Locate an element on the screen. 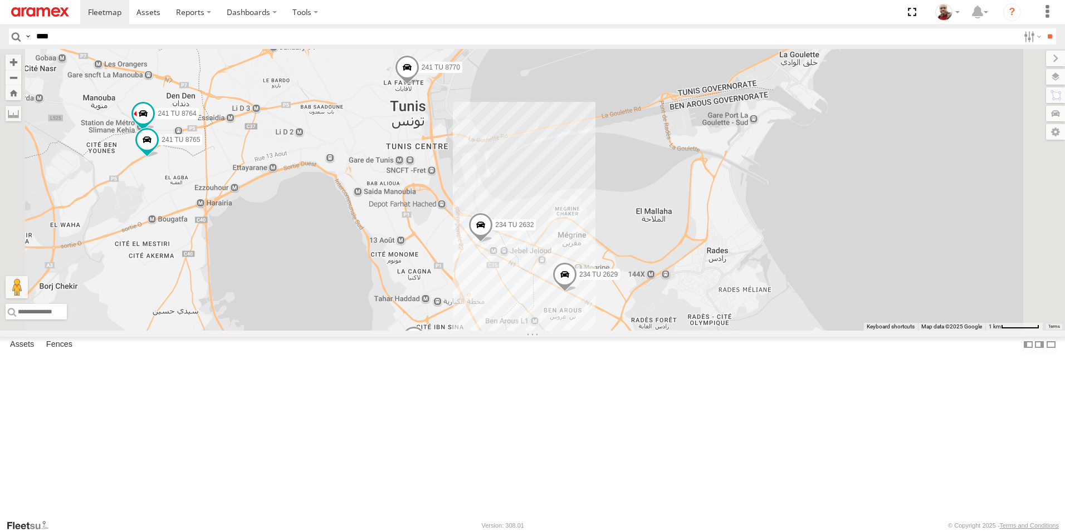  label: Hide Summary Table is located at coordinates (1051, 345).